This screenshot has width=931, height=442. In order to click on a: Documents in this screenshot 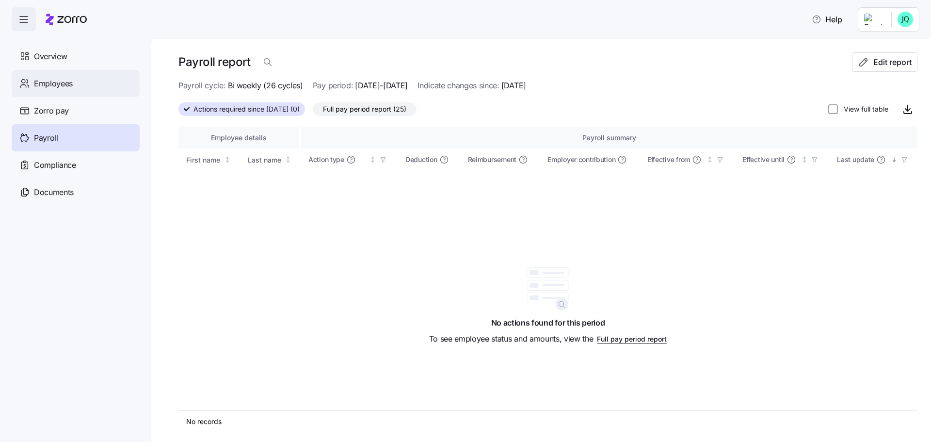, I will do `click(76, 192)`.